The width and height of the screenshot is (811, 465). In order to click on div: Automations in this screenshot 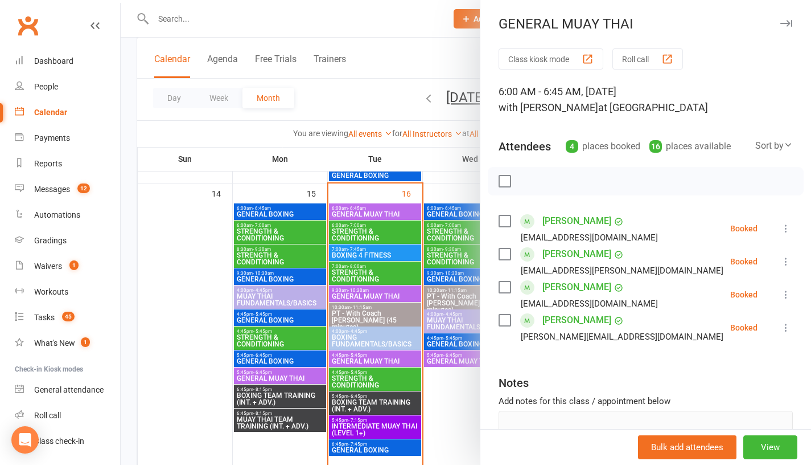, I will do `click(57, 215)`.